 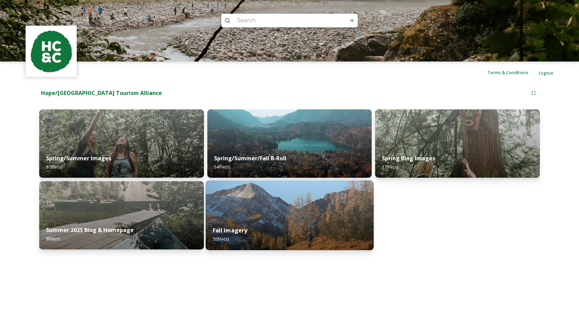 What do you see at coordinates (409, 158) in the screenshot?
I see `strong: Spring Blog Images` at bounding box center [409, 158].